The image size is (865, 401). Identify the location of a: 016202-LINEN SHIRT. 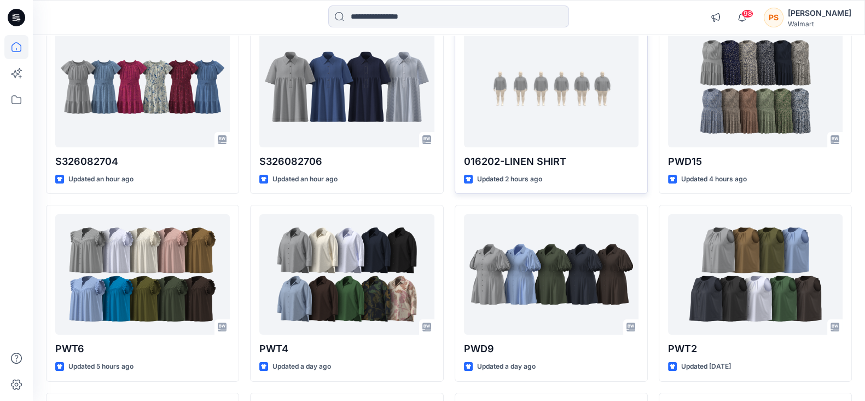
(551, 87).